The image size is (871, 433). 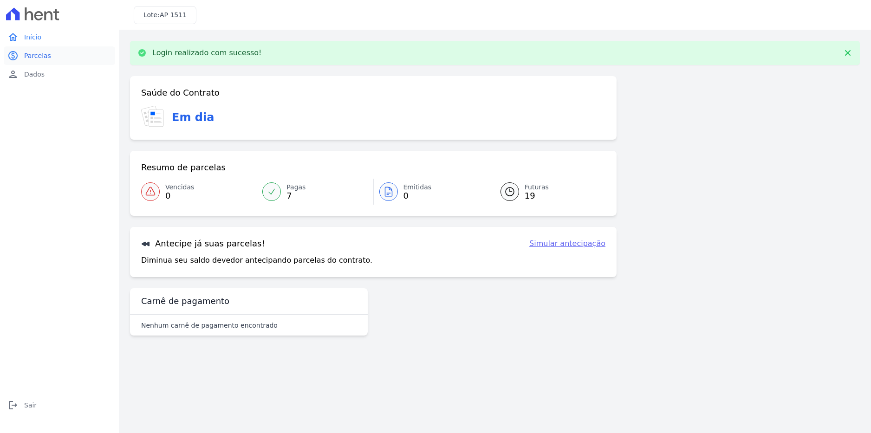 I want to click on p: Login realizado com sucesso!, so click(x=207, y=53).